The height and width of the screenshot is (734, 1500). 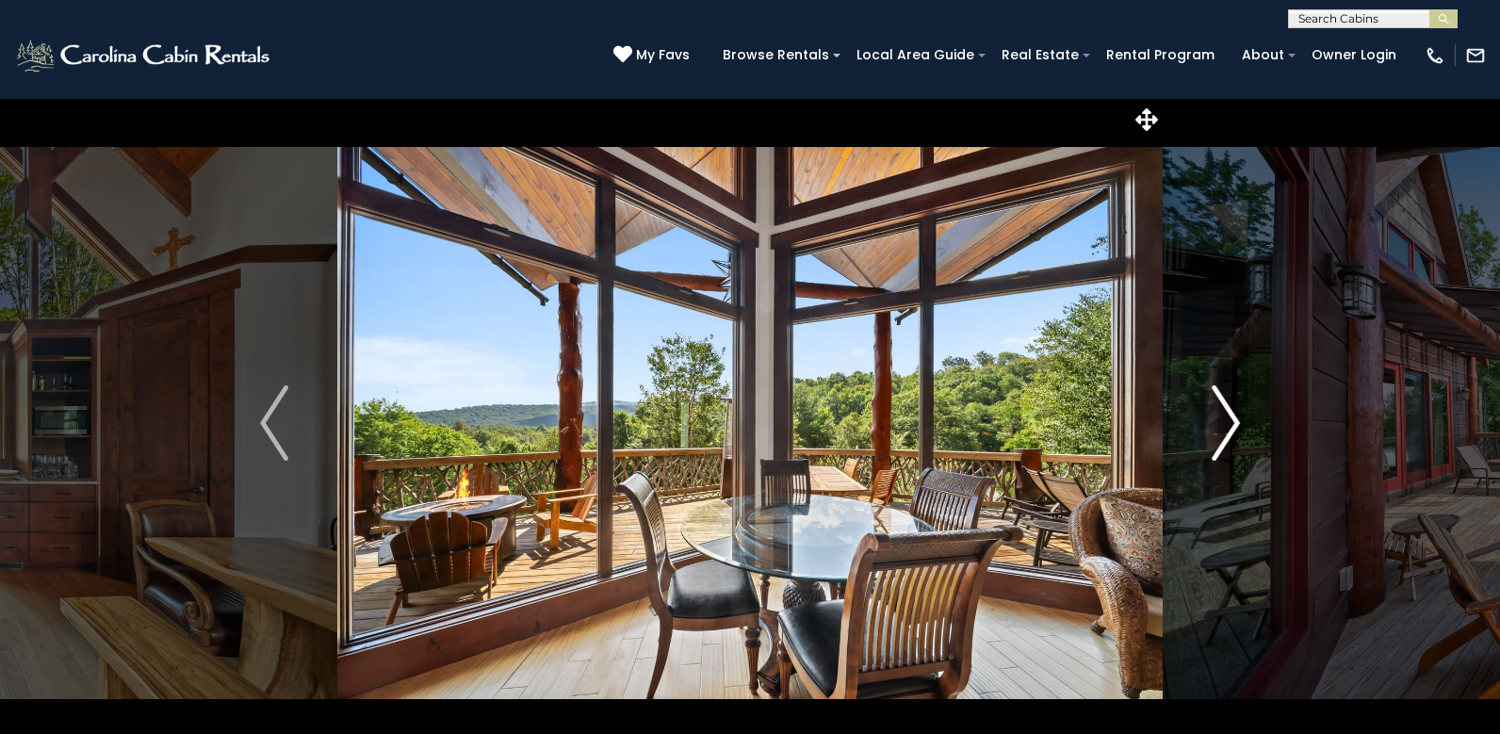 What do you see at coordinates (1435, 56) in the screenshot?
I see `img: phone-regular-white.png` at bounding box center [1435, 56].